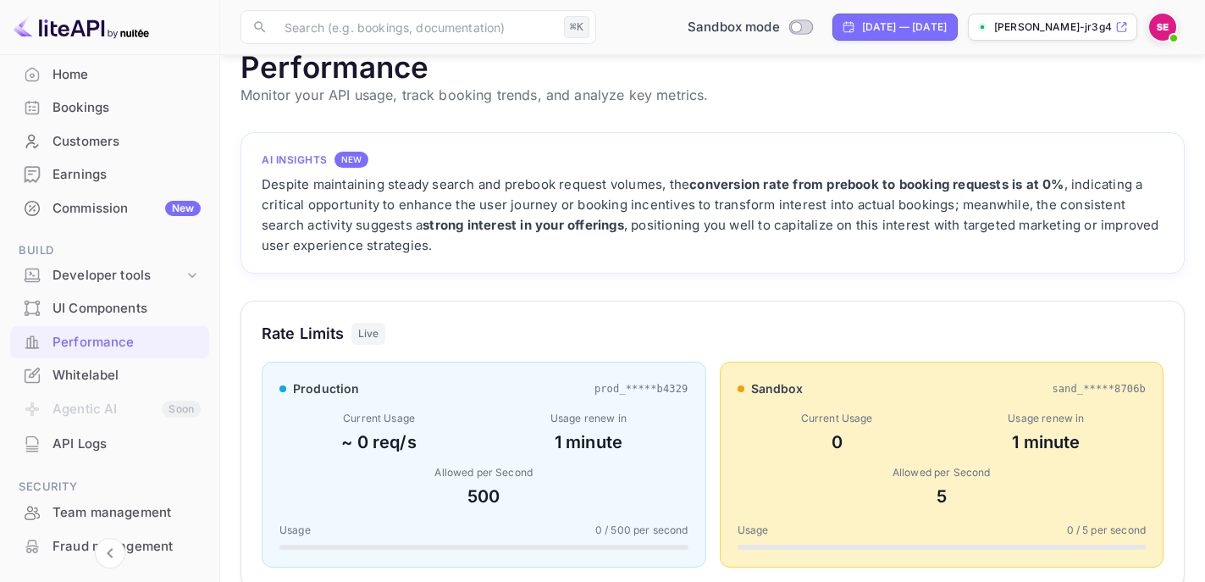 The width and height of the screenshot is (1205, 582). Describe the element at coordinates (110, 553) in the screenshot. I see `button: Collapse navigation` at that location.